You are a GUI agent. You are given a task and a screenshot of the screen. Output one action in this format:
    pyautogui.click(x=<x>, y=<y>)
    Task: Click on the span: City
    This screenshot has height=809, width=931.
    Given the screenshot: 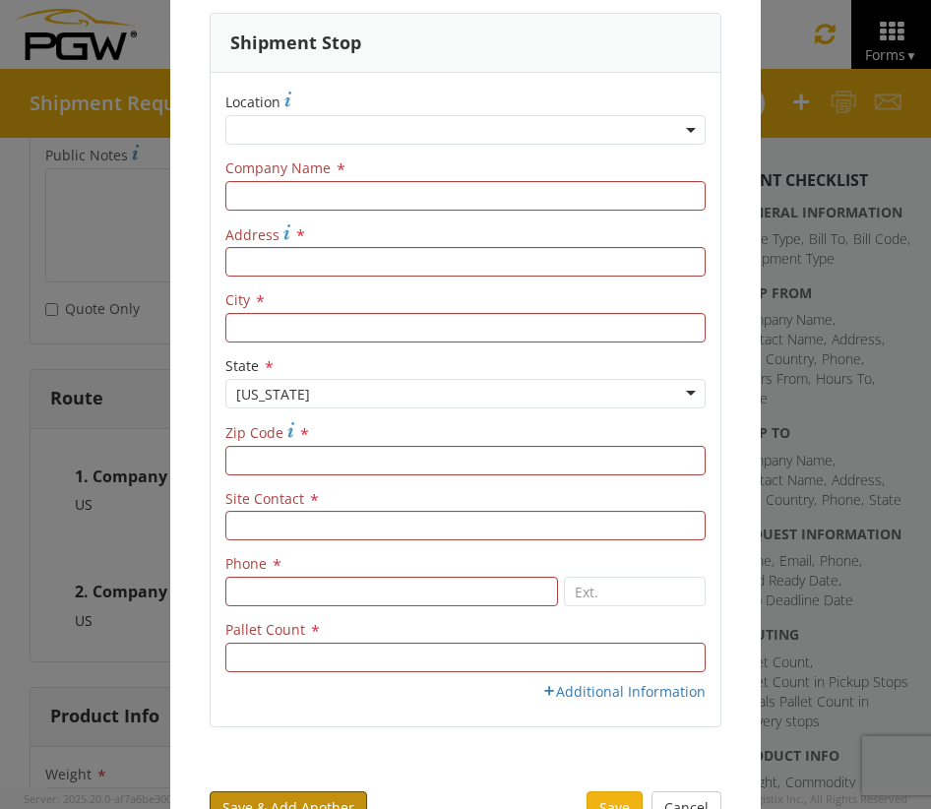 What is the action you would take?
    pyautogui.click(x=237, y=299)
    